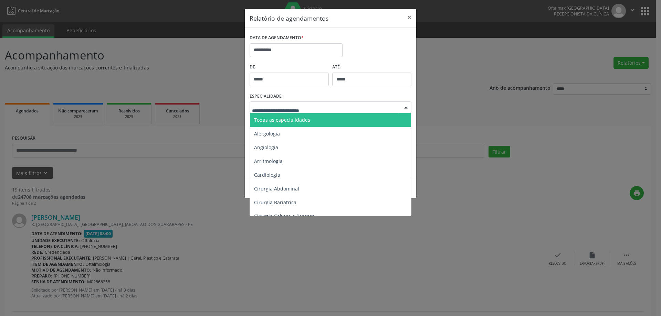 The width and height of the screenshot is (661, 316). What do you see at coordinates (289, 18) in the screenshot?
I see `h5: Relatório de agendamentos` at bounding box center [289, 18].